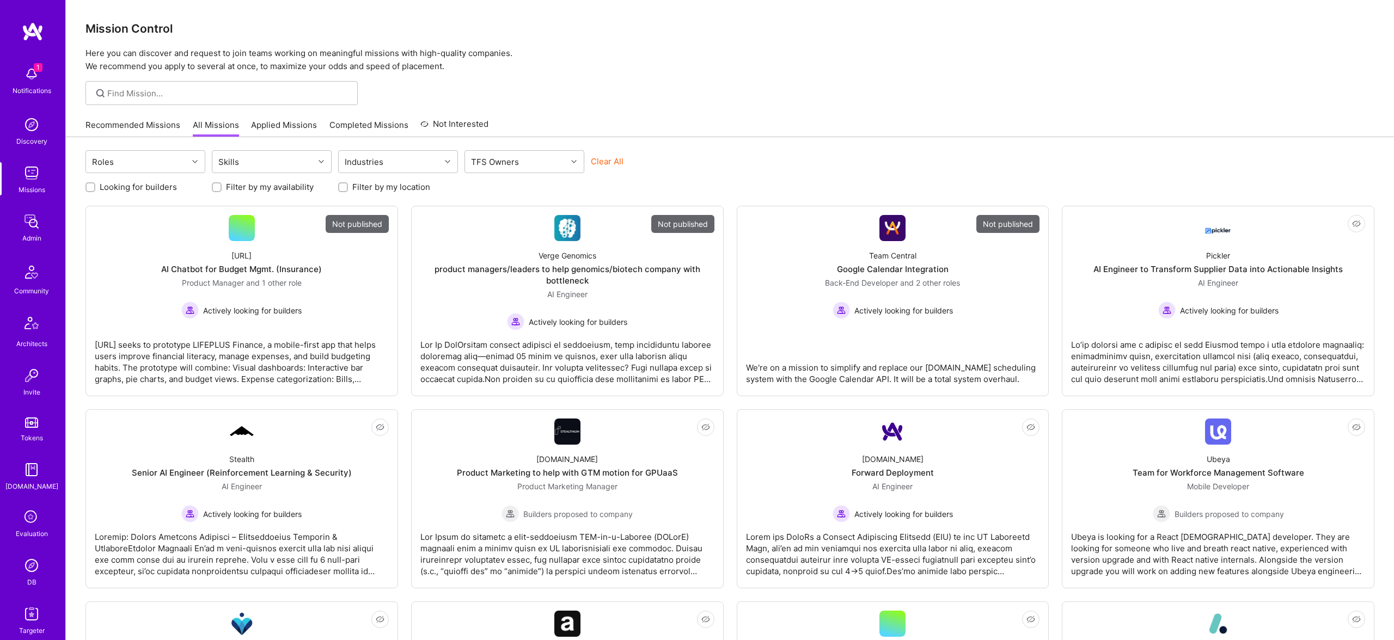 Image resolution: width=1394 pixels, height=640 pixels. Describe the element at coordinates (567, 473) in the screenshot. I see `div: Product Marketing to help with GTM motion for GPUaaS` at that location.